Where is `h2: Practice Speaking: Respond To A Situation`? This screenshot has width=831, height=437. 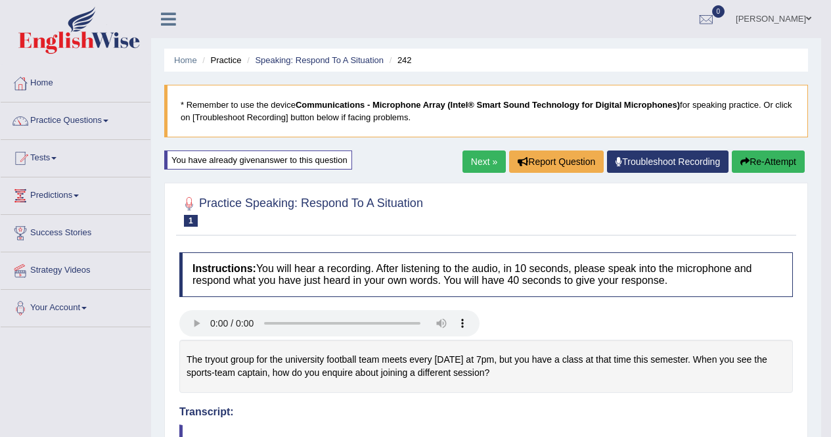 h2: Practice Speaking: Respond To A Situation is located at coordinates (301, 210).